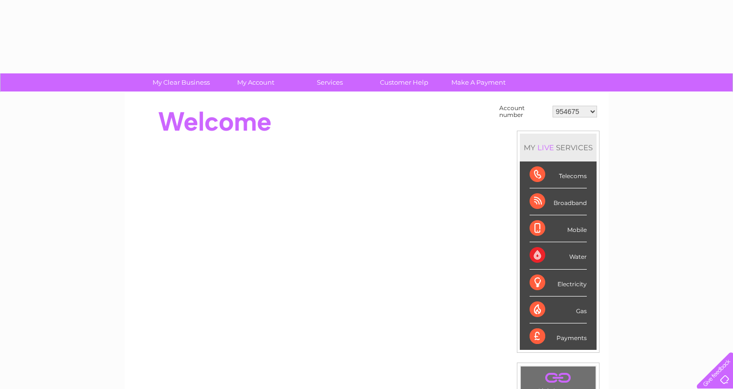 The height and width of the screenshot is (389, 733). What do you see at coordinates (255, 82) in the screenshot?
I see `a: My Account` at bounding box center [255, 82].